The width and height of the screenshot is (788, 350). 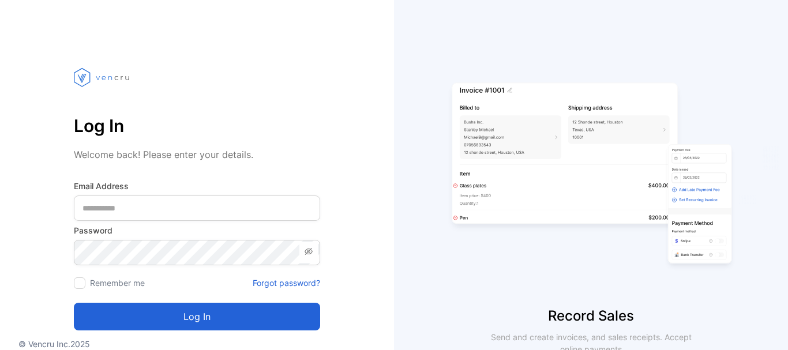 I want to click on p: Record Sales, so click(x=591, y=316).